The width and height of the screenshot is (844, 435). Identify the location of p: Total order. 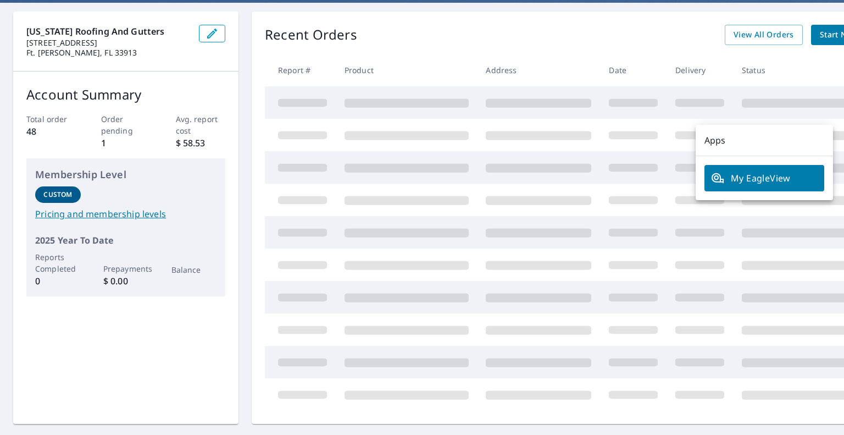
(51, 119).